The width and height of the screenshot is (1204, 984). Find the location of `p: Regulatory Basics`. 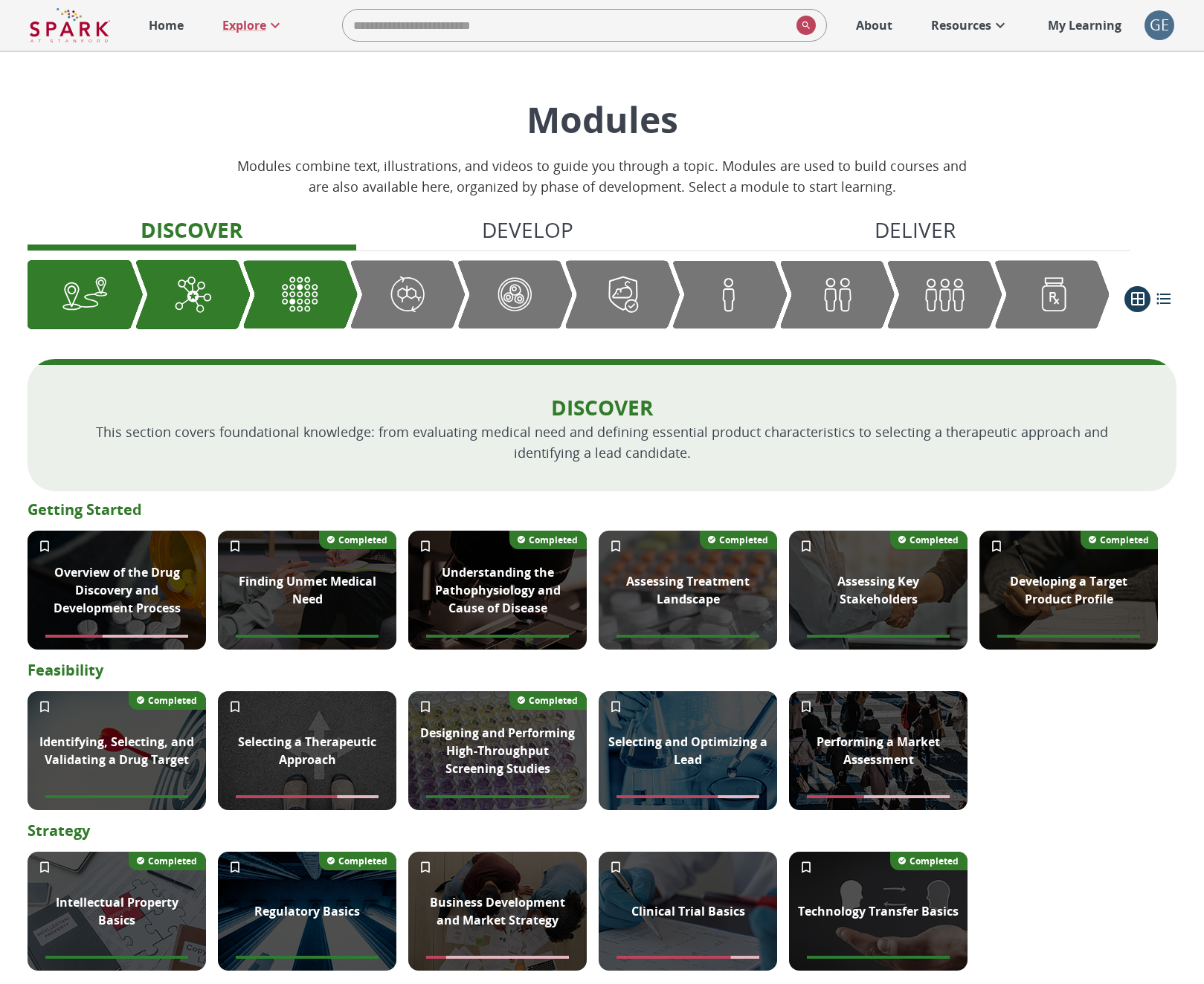

p: Regulatory Basics is located at coordinates (307, 911).